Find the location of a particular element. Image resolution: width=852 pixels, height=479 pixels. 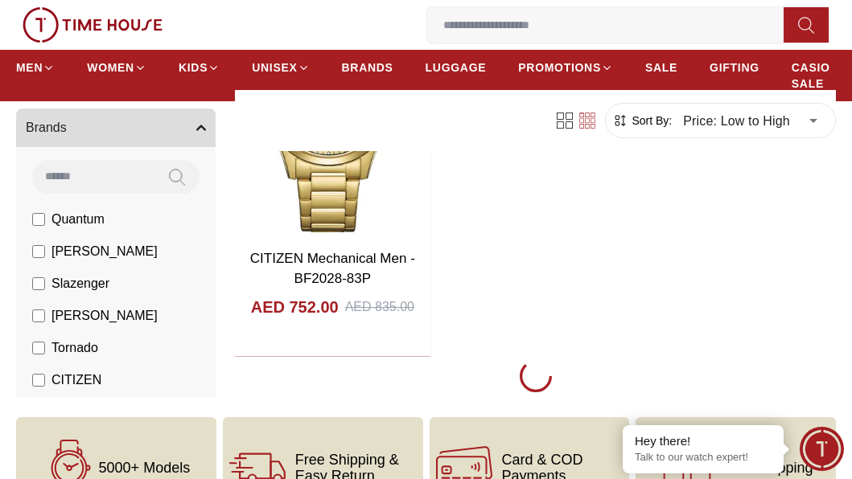

a: KIDS is located at coordinates (199, 68).